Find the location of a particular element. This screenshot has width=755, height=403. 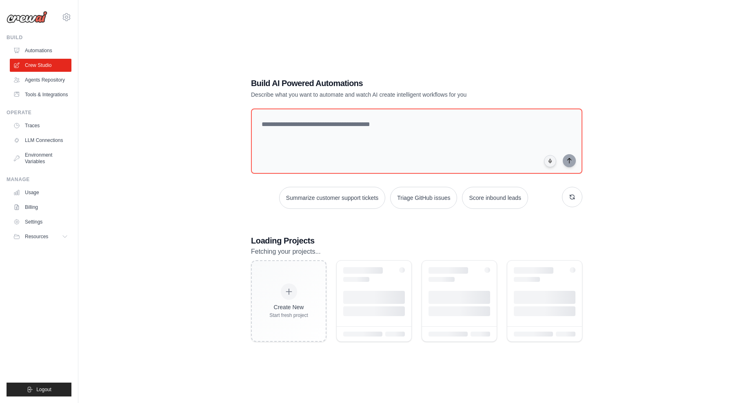

span: Logout is located at coordinates (44, 390).